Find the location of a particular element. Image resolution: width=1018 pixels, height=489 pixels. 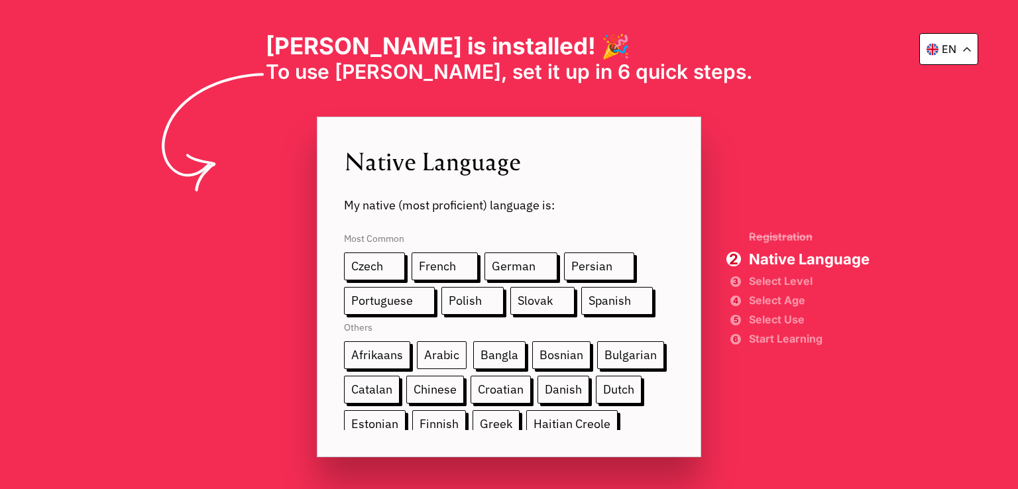

span: Bangla is located at coordinates (499, 355).